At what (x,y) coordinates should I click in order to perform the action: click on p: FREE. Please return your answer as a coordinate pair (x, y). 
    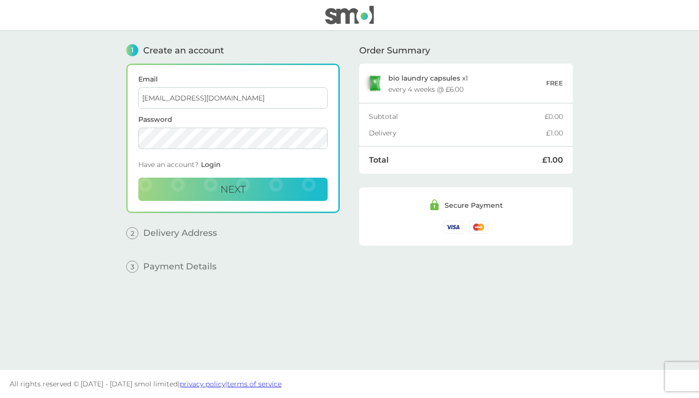
    Looking at the image, I should click on (554, 83).